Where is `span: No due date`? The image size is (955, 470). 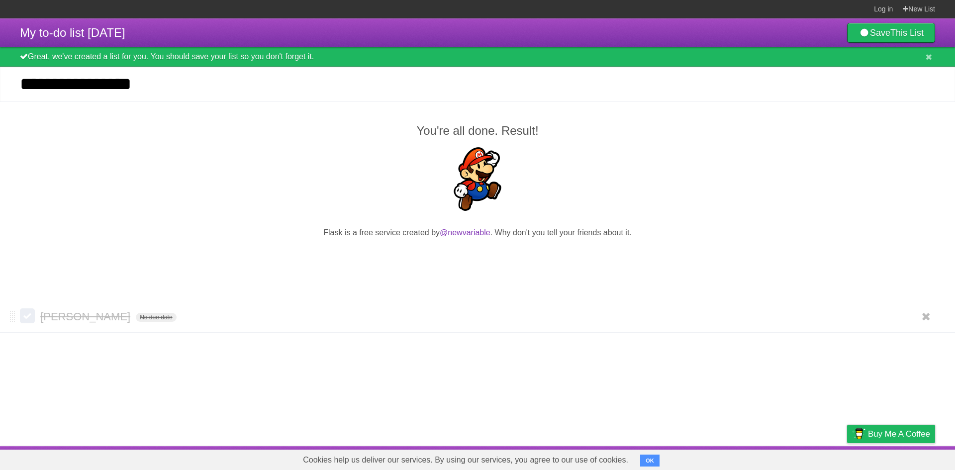 span: No due date is located at coordinates (156, 317).